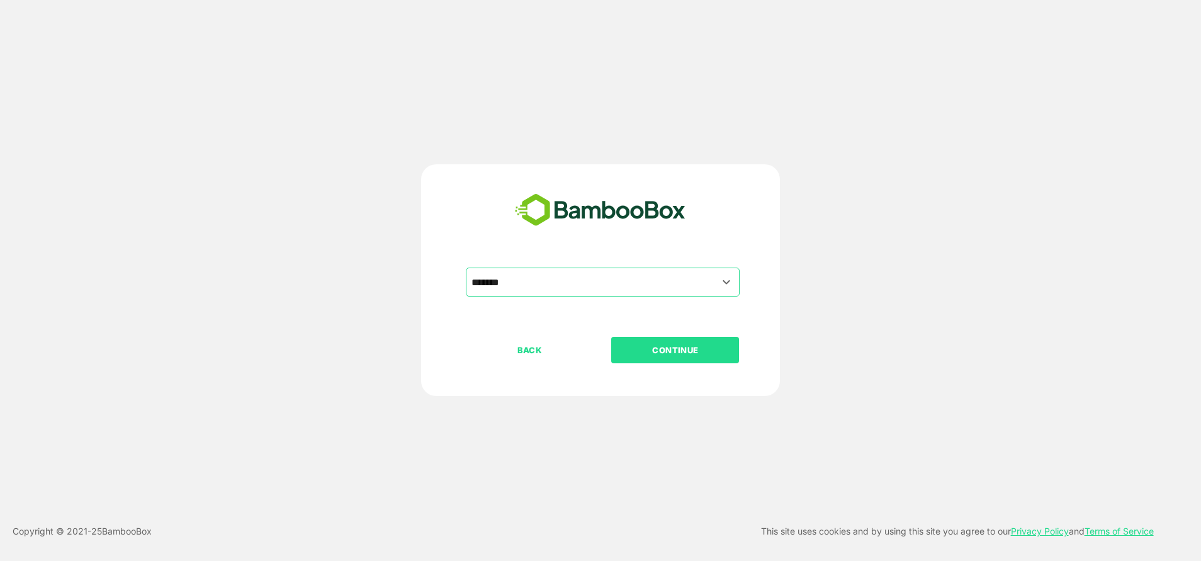 The width and height of the screenshot is (1201, 561). What do you see at coordinates (82, 531) in the screenshot?
I see `p: Copyright © 2021- 25 BambooBox` at bounding box center [82, 531].